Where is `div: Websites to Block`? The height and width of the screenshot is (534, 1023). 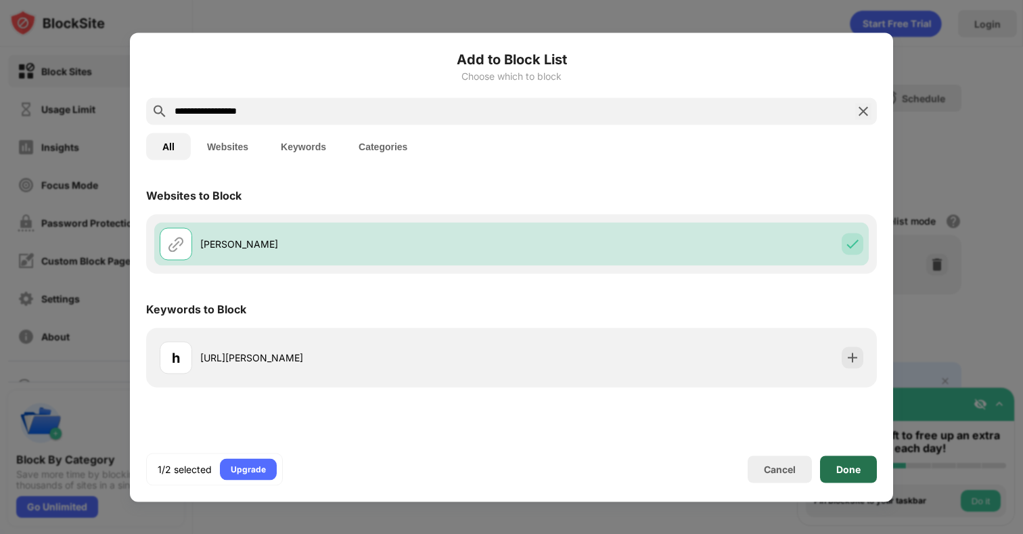
div: Websites to Block is located at coordinates (193, 195).